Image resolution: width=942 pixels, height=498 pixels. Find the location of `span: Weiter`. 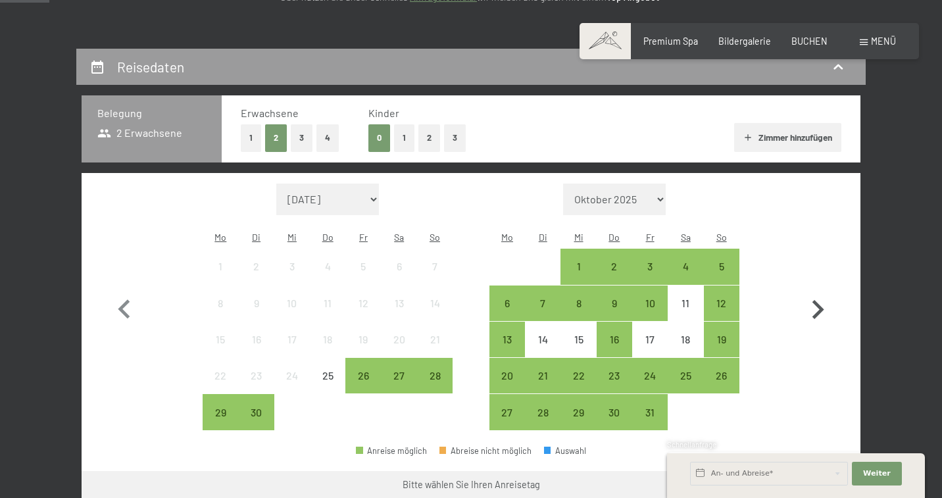

span: Weiter is located at coordinates (877, 474).